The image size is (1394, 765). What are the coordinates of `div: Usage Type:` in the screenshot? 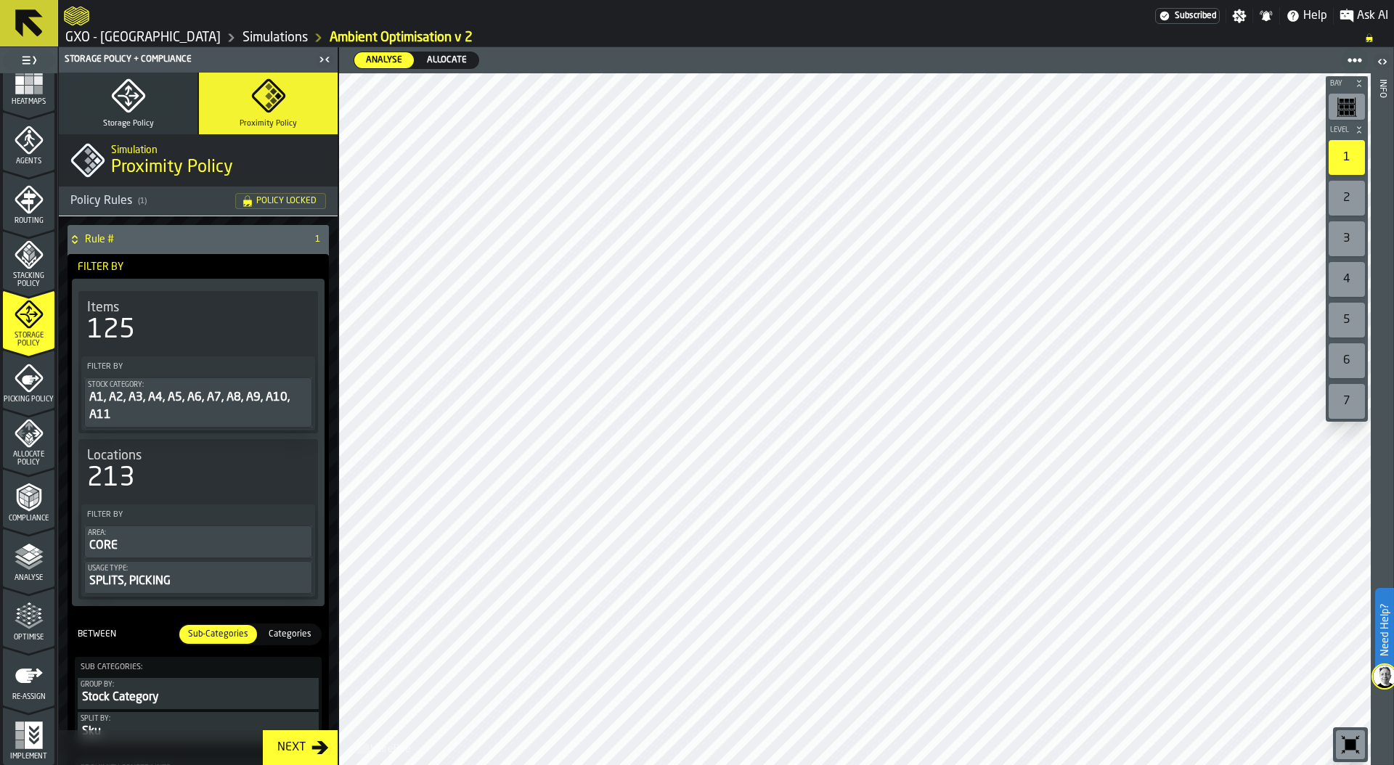 It's located at (198, 569).